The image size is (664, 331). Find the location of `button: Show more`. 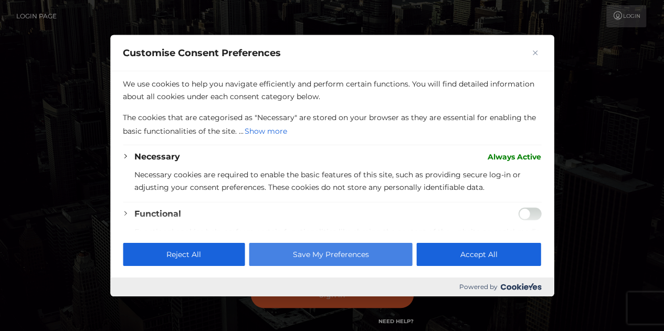

button: Show more is located at coordinates (265, 131).